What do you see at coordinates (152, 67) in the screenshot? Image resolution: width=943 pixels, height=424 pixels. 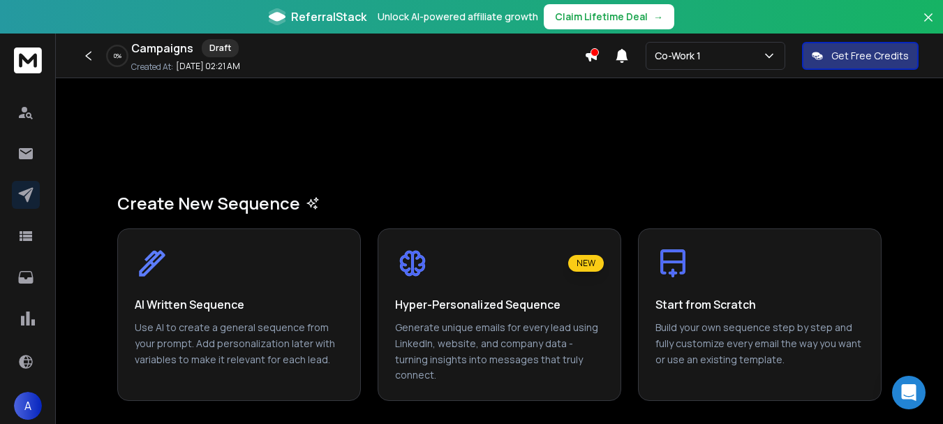 I see `p: Created At:` at bounding box center [152, 67].